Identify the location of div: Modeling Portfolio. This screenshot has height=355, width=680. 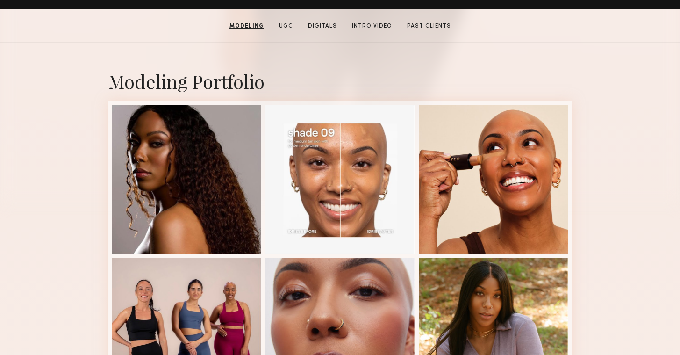
(340, 81).